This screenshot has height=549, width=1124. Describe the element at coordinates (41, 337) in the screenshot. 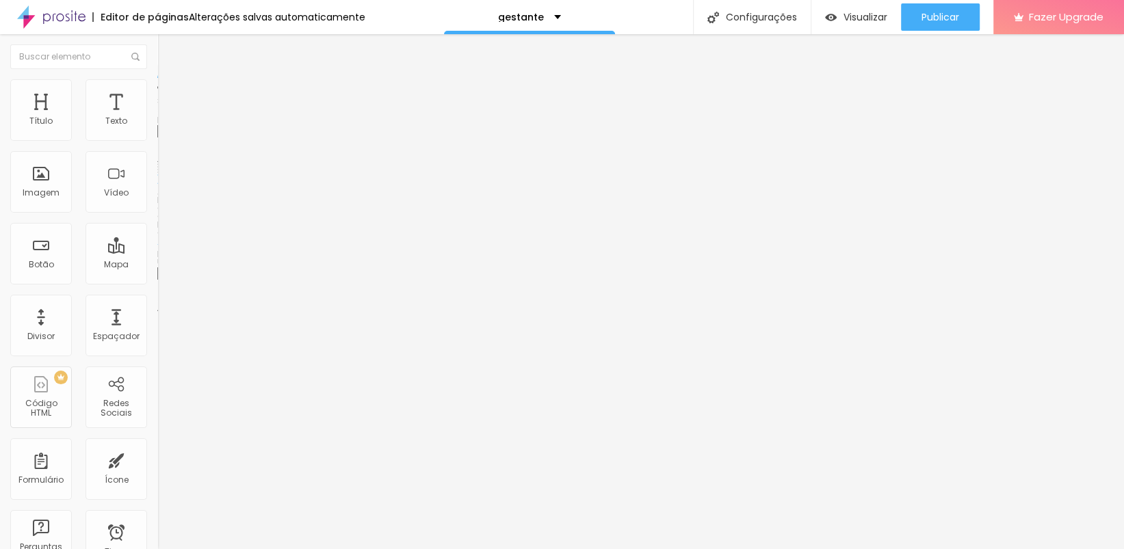

I see `div: Divisor` at that location.